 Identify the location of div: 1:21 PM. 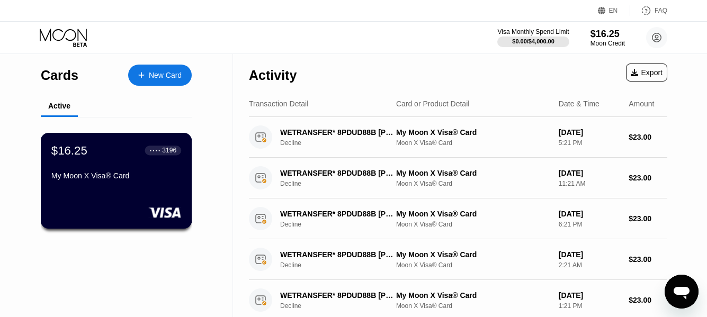
(589, 306).